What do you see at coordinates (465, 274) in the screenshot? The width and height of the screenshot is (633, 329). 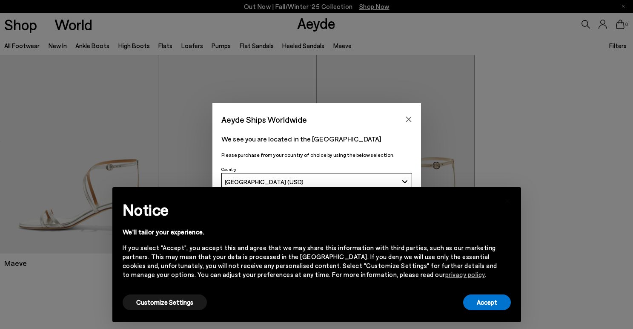 I see `a: privacy policy` at bounding box center [465, 274].